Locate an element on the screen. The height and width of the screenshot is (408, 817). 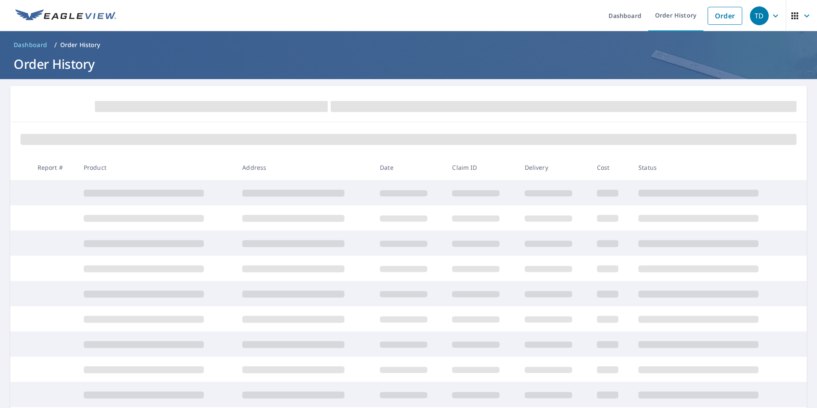
th: Status is located at coordinates (711, 167).